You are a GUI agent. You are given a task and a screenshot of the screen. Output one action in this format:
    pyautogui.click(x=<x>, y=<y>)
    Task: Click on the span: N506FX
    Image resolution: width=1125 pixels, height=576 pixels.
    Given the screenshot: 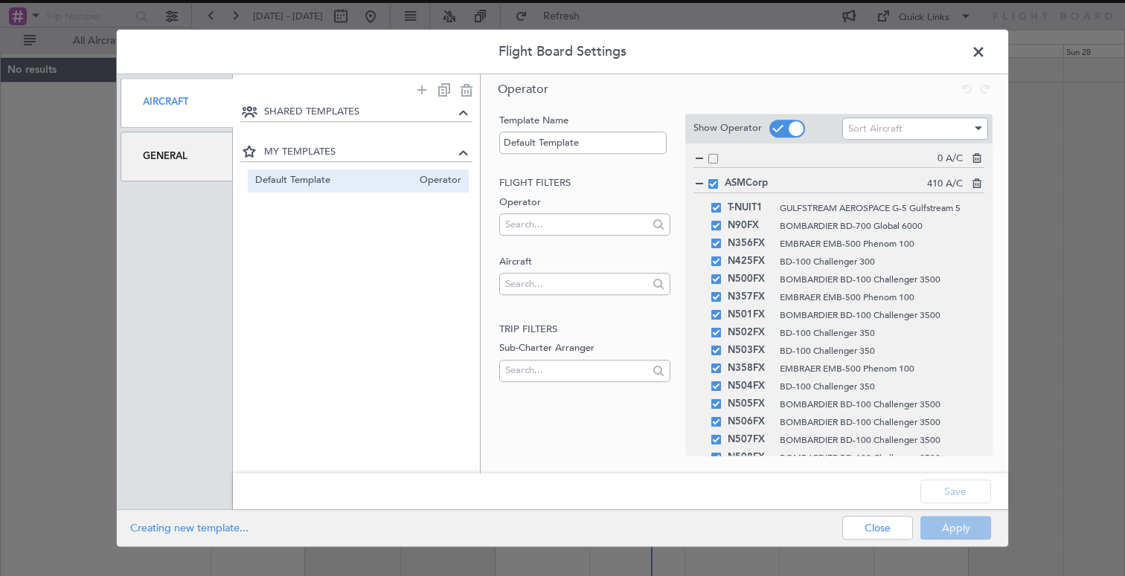 What is the action you would take?
    pyautogui.click(x=750, y=423)
    